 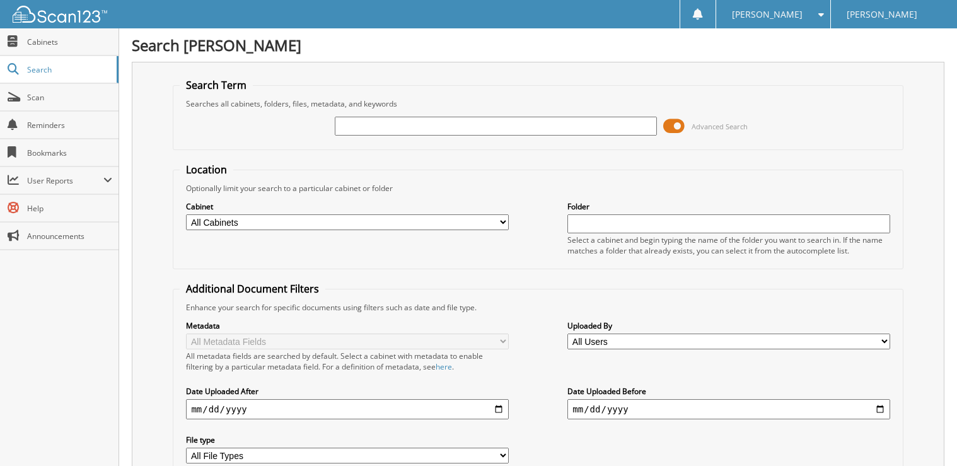 What do you see at coordinates (69, 42) in the screenshot?
I see `span: Cabinets` at bounding box center [69, 42].